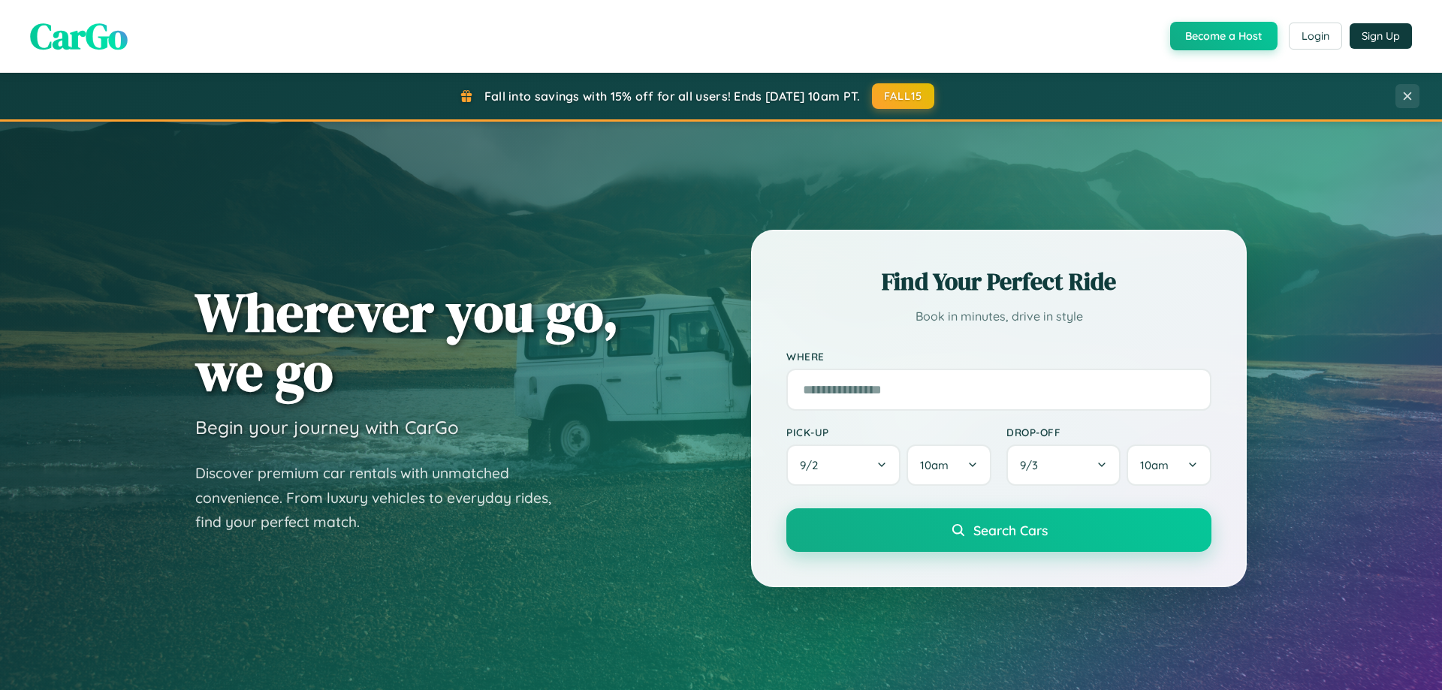  What do you see at coordinates (1033, 465) in the screenshot?
I see `span: 9 / 3` at bounding box center [1033, 465].